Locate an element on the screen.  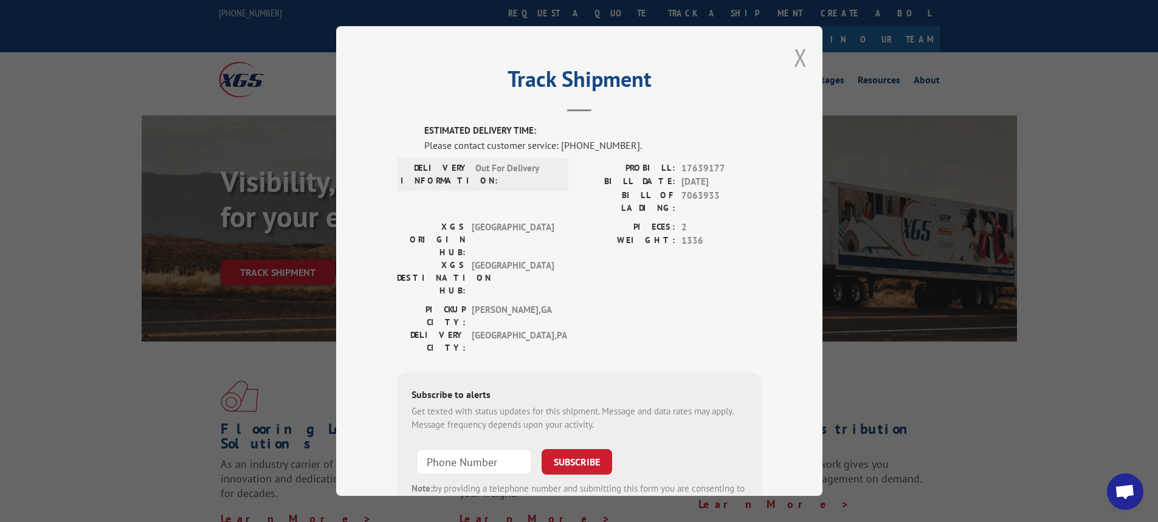
label: XGS ORIGIN HUB: is located at coordinates (431, 239).